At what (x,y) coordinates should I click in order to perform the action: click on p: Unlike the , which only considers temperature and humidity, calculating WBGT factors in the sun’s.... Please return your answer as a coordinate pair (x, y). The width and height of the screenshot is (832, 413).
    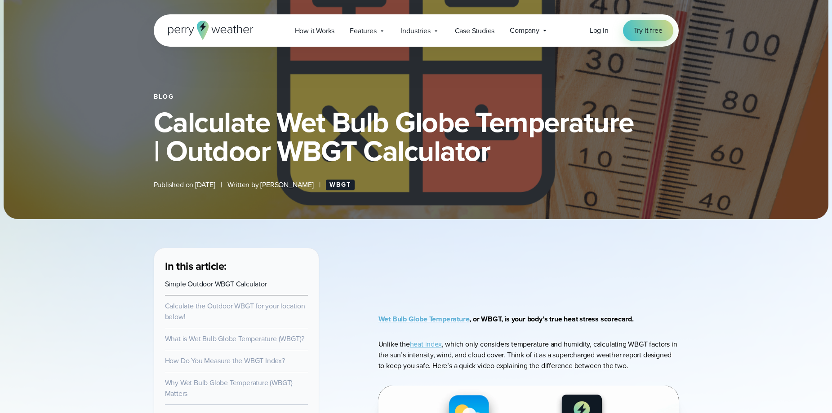
    Looking at the image, I should click on (528, 355).